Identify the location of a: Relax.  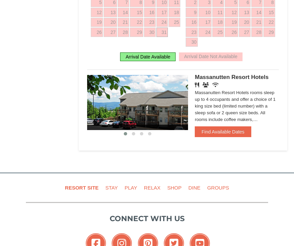
(152, 188).